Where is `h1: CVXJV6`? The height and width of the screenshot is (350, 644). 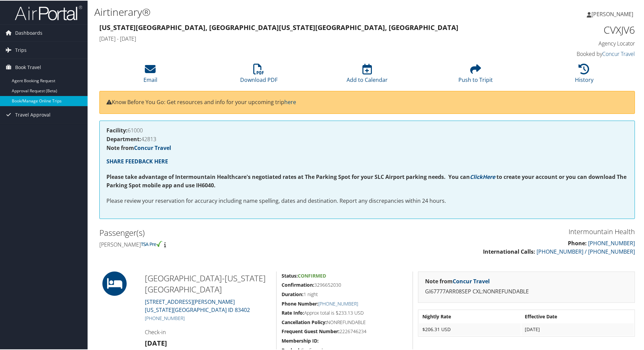
h1: CVXJV6 is located at coordinates (571, 29).